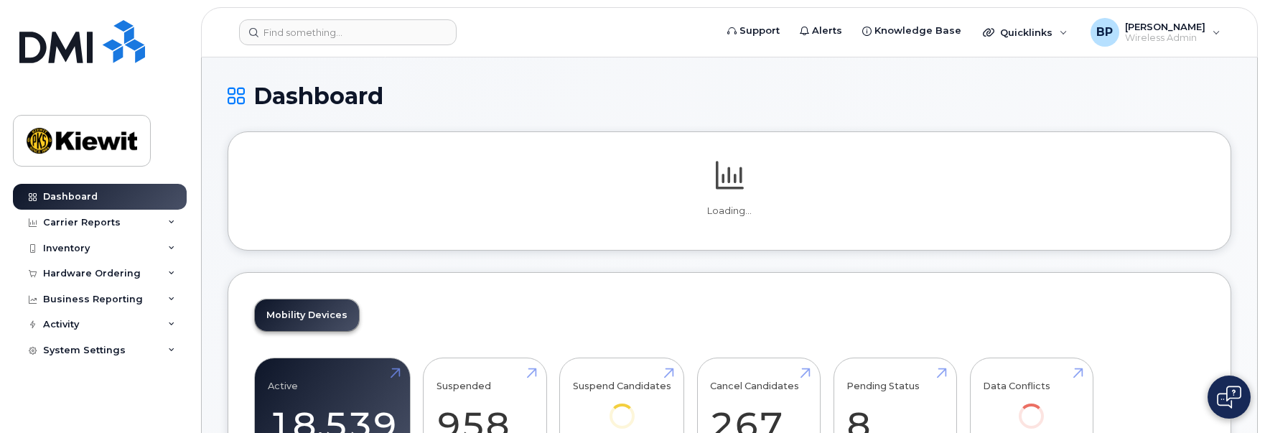 The image size is (1265, 433). Describe the element at coordinates (730, 96) in the screenshot. I see `h1: Dashboard` at that location.